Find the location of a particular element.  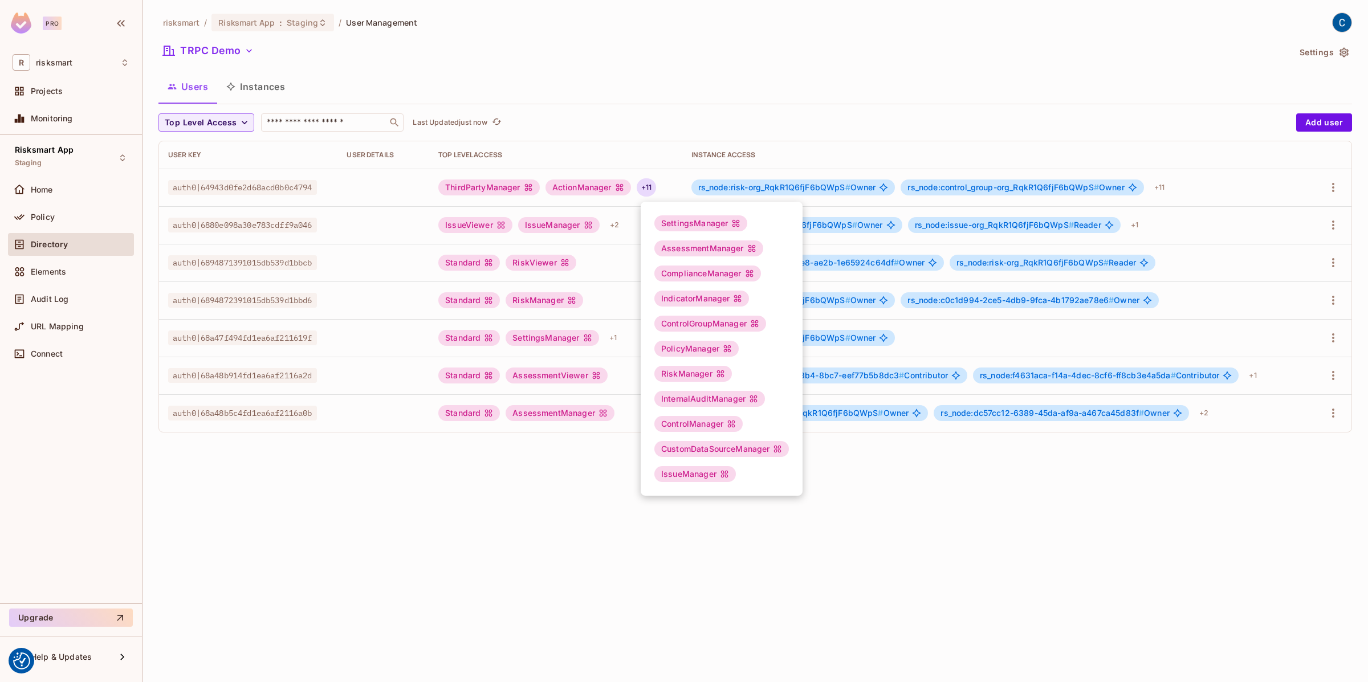

div: PolicyManager is located at coordinates (696, 349).